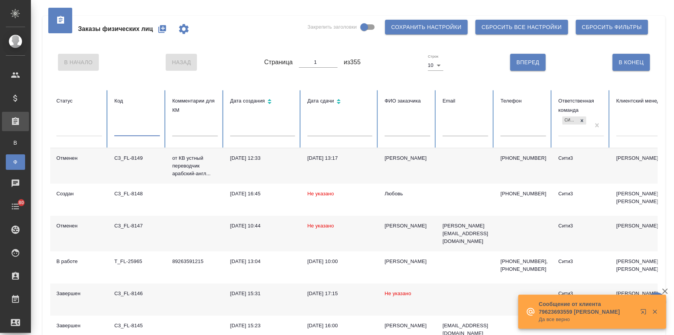  I want to click on p: от КВ устный переводчик арабский-англ..., so click(195, 166).